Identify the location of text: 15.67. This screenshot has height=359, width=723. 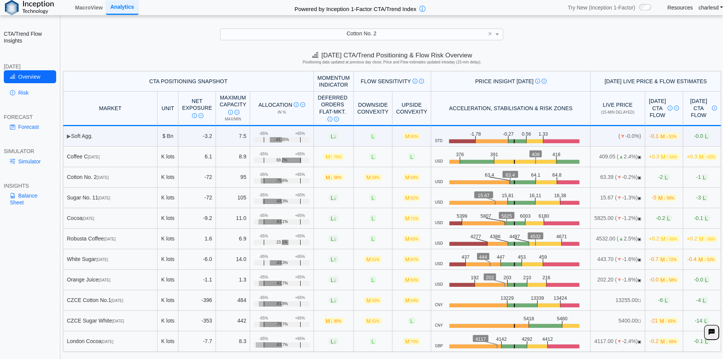
(485, 195).